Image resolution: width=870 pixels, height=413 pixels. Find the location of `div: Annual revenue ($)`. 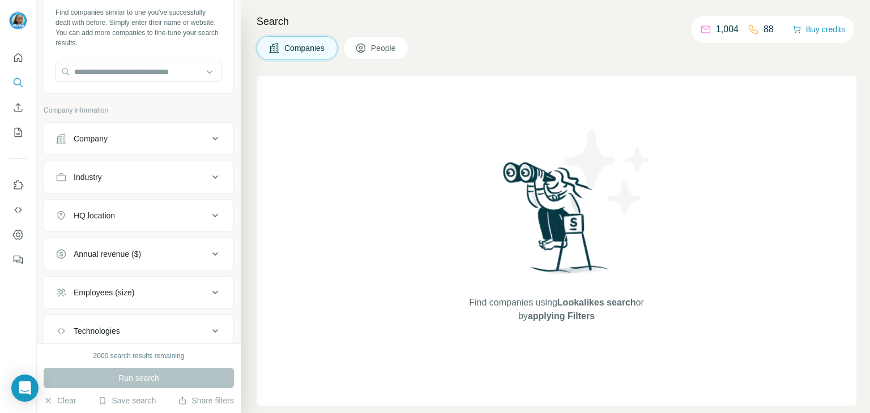

div: Annual revenue ($) is located at coordinates (107, 254).